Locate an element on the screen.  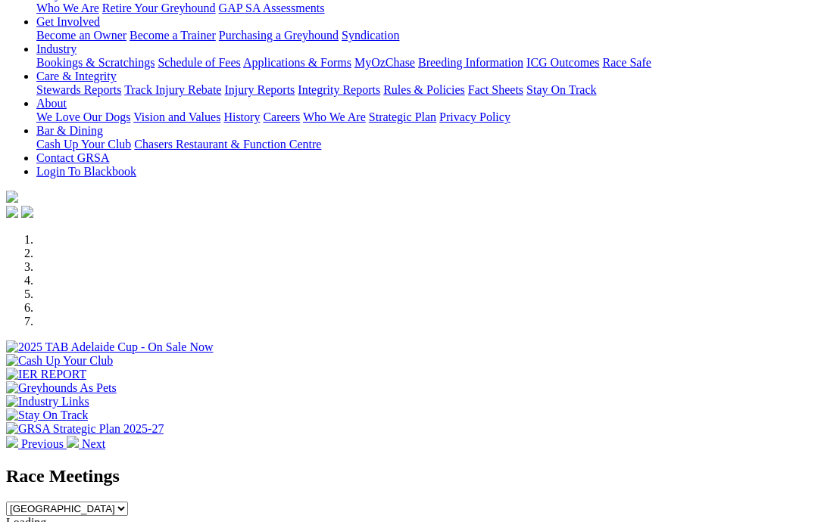
a: Previous is located at coordinates (36, 444).